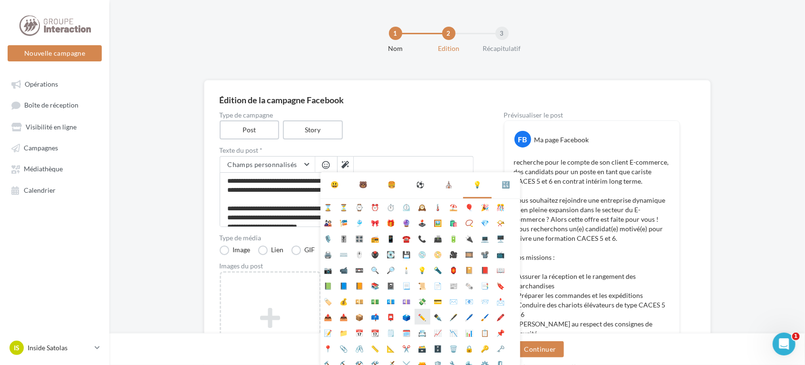 The width and height of the screenshot is (805, 365). Describe the element at coordinates (43, 169) in the screenshot. I see `span: Médiathèque` at that location.